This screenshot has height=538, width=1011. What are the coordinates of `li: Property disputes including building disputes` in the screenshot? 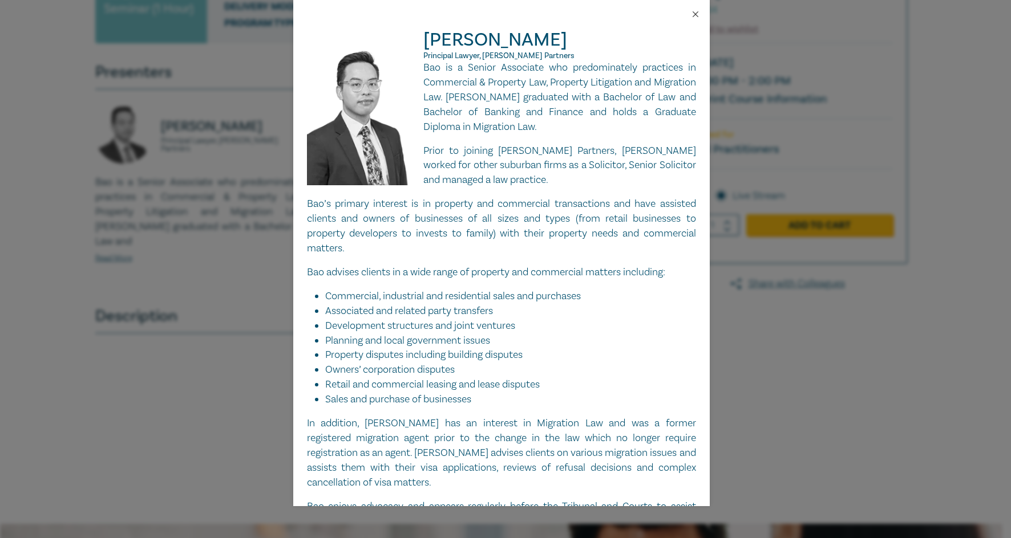 It's located at (510, 355).